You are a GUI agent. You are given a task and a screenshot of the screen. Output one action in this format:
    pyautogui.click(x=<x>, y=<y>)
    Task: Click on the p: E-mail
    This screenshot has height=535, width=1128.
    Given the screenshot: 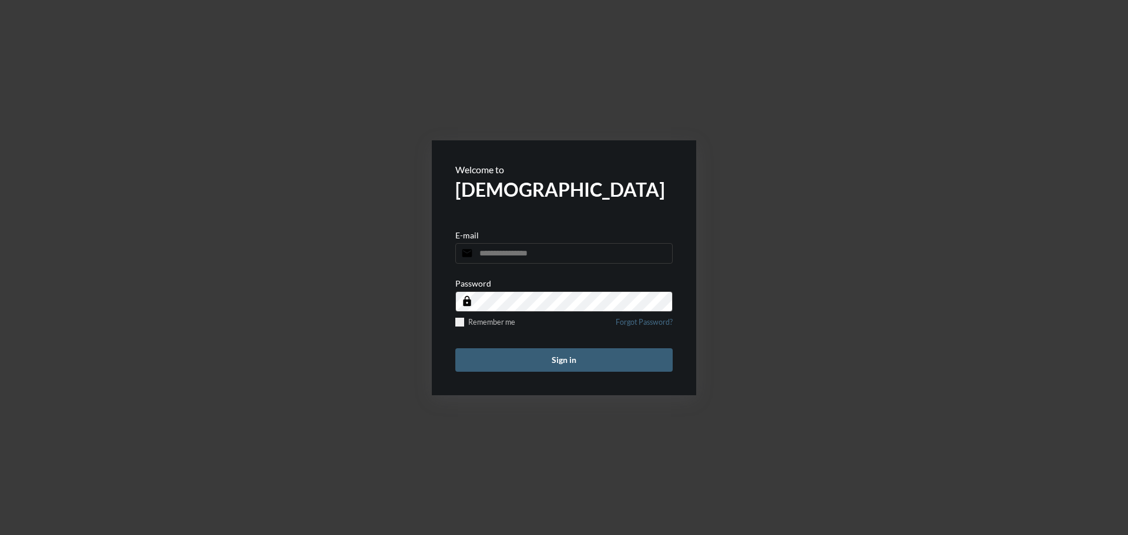 What is the action you would take?
    pyautogui.click(x=467, y=235)
    